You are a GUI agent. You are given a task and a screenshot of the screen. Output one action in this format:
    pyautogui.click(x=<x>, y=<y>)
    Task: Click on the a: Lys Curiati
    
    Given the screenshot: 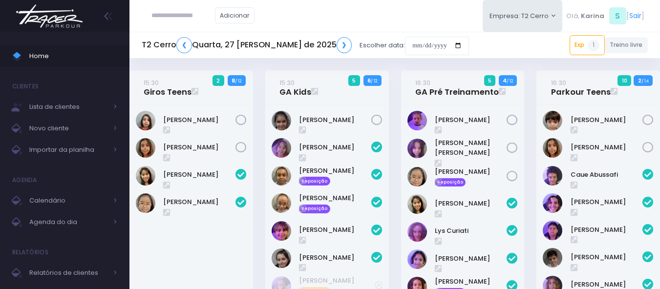 What is the action you would take?
    pyautogui.click(x=471, y=231)
    